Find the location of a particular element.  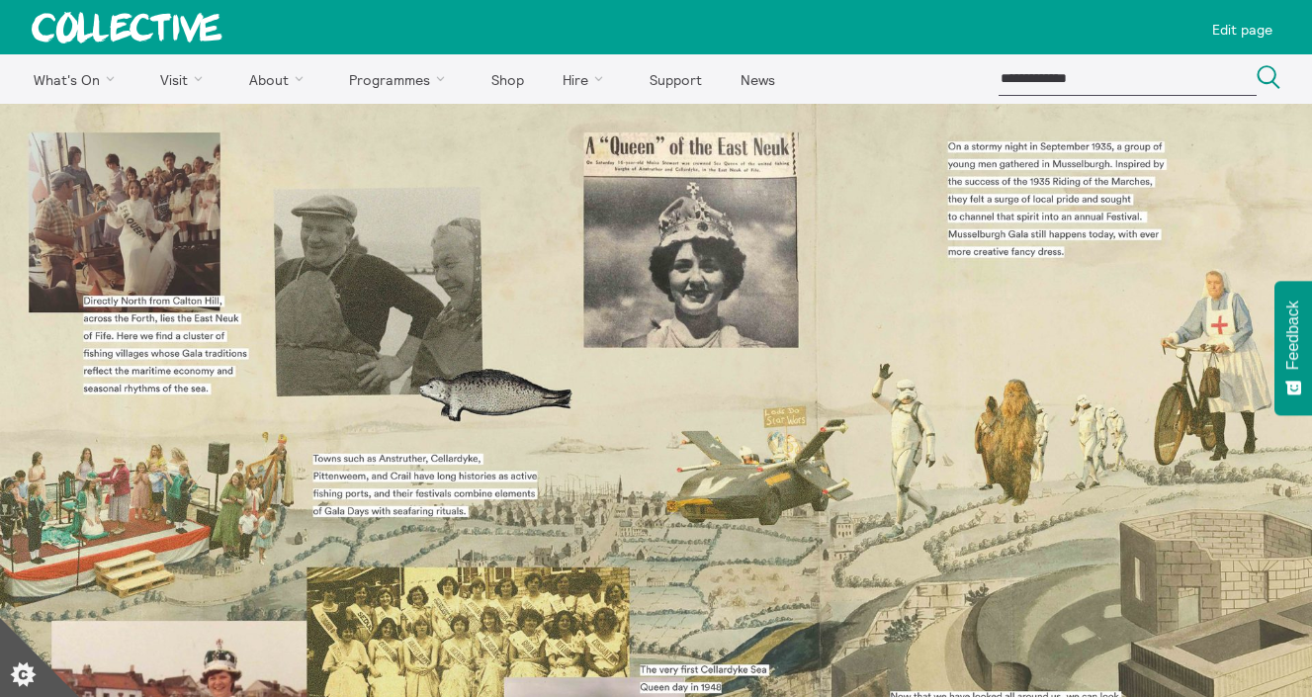

a: What's On is located at coordinates (77, 79).